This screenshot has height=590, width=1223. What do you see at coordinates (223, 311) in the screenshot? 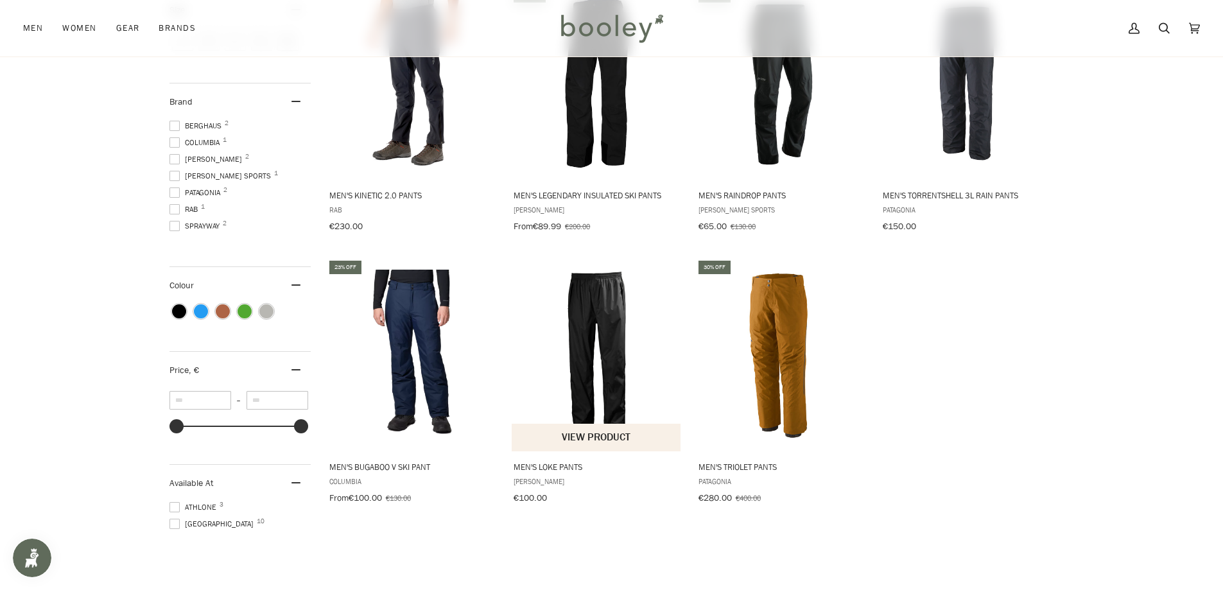
I see `span: Colour: Brown` at bounding box center [223, 311].